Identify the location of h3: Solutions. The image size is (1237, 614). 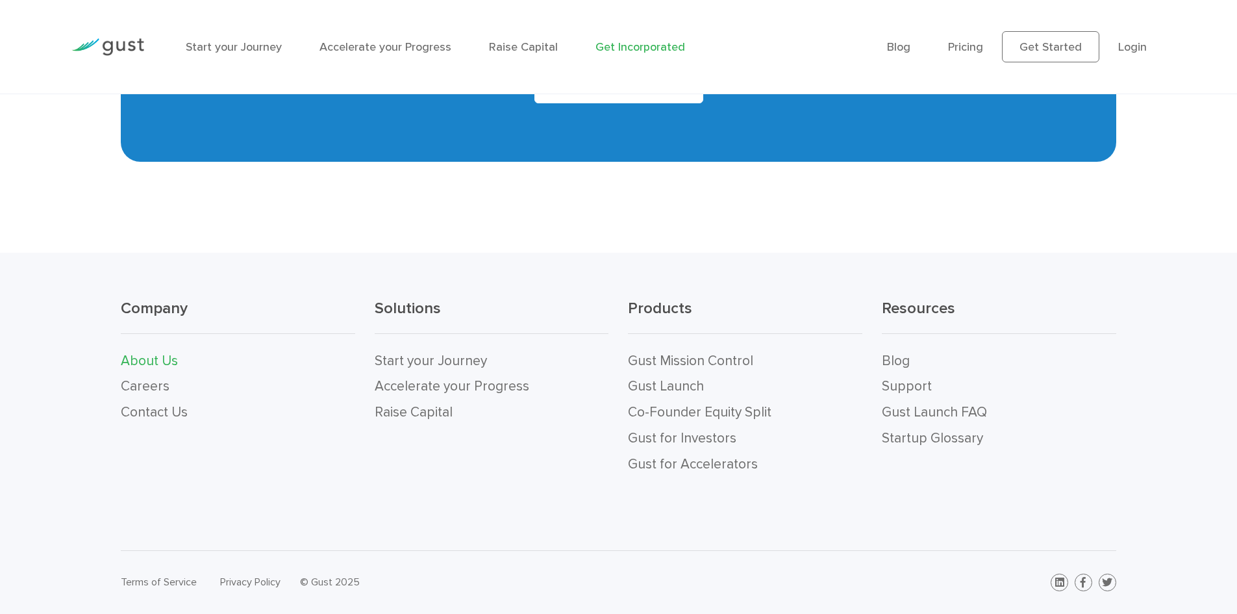
(492, 316).